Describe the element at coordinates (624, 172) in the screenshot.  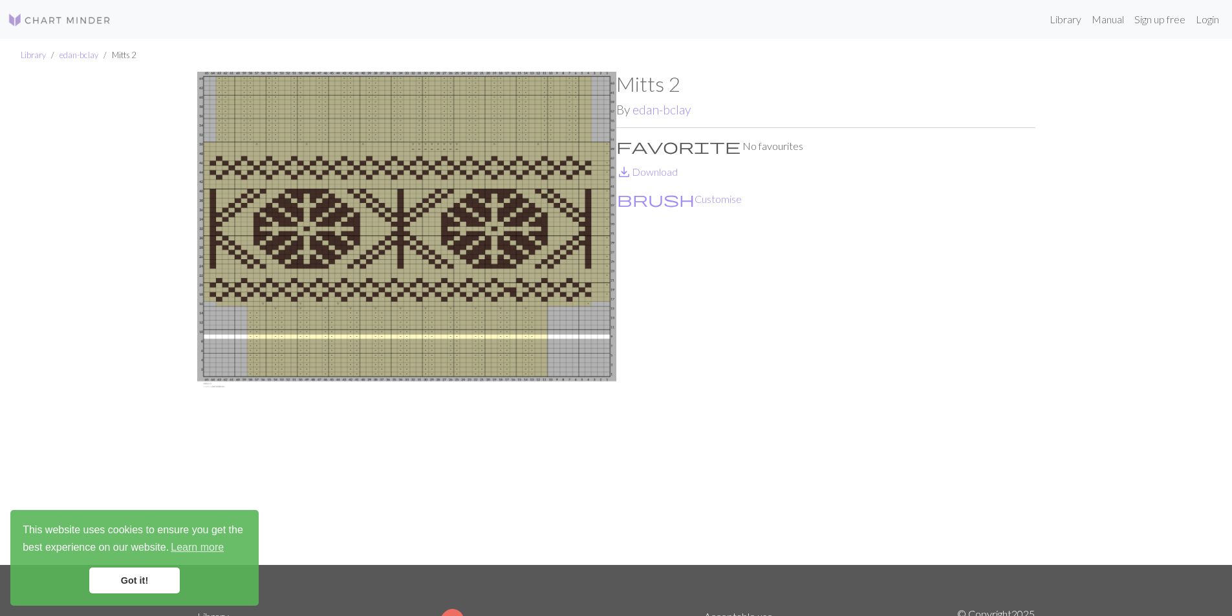
I see `i: Download` at that location.